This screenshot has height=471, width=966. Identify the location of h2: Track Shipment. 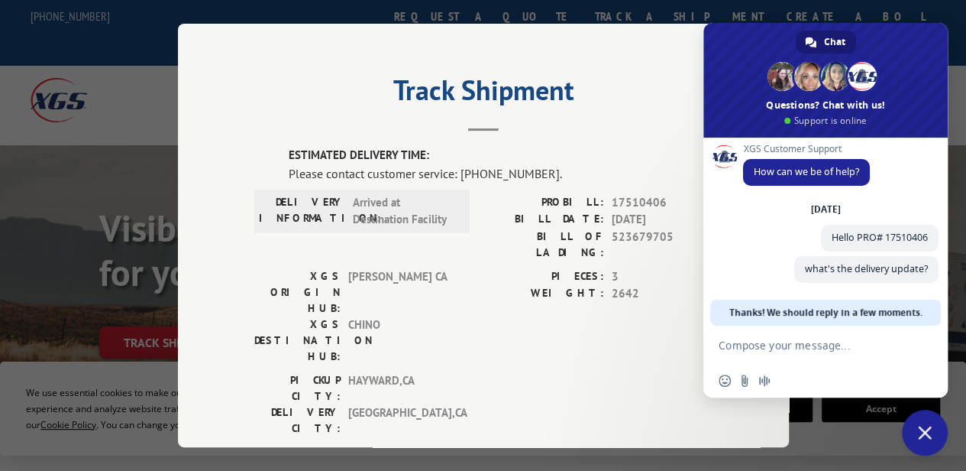
(483, 94).